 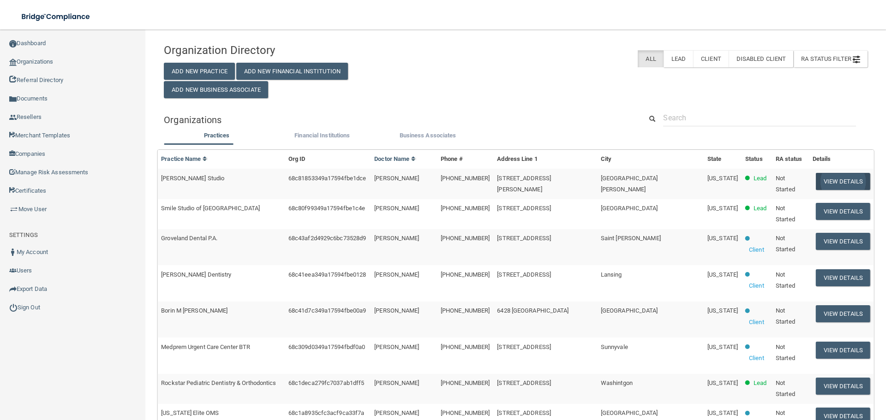 I want to click on img: briefcase.64adab9b.png, so click(x=14, y=209).